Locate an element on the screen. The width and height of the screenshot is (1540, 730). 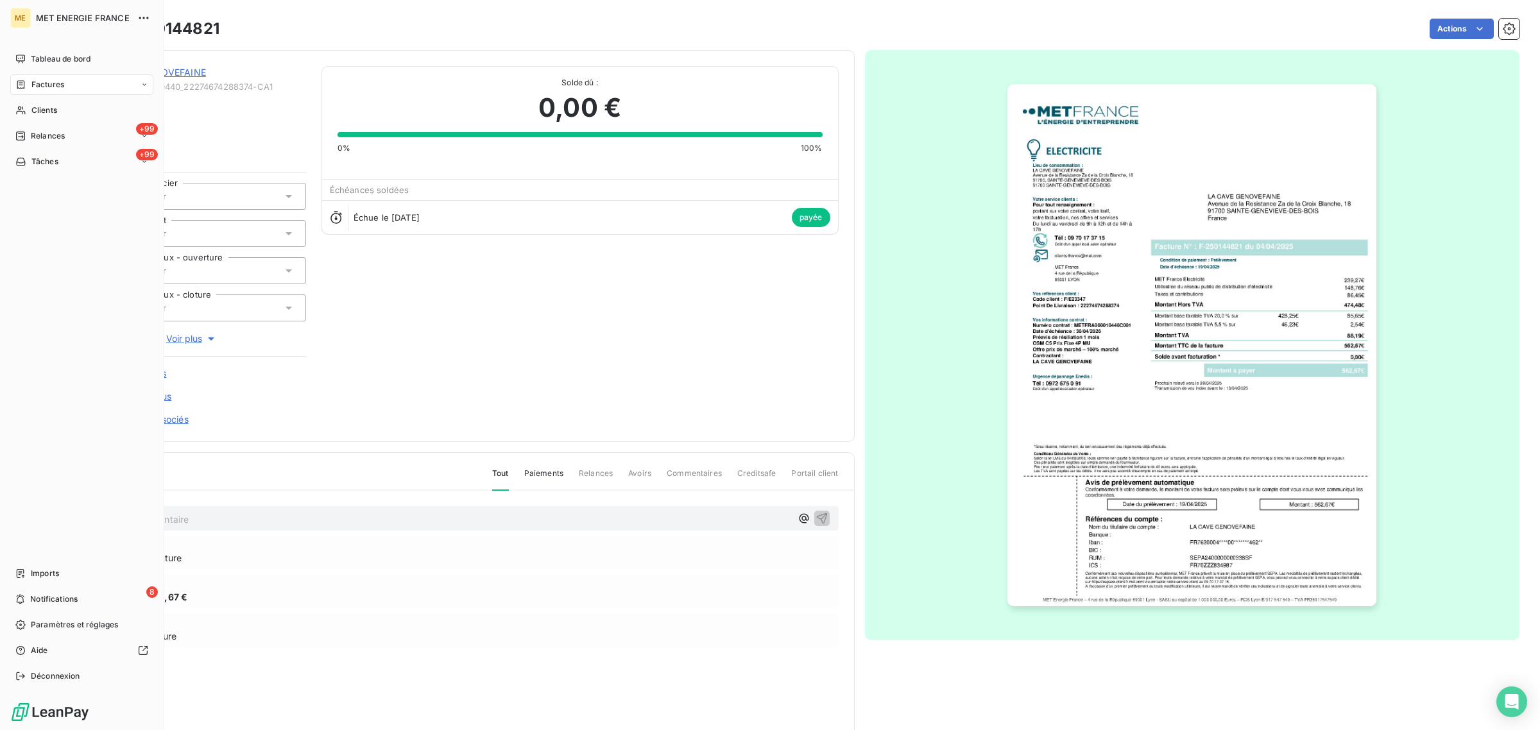
span: payée is located at coordinates (811, 218).